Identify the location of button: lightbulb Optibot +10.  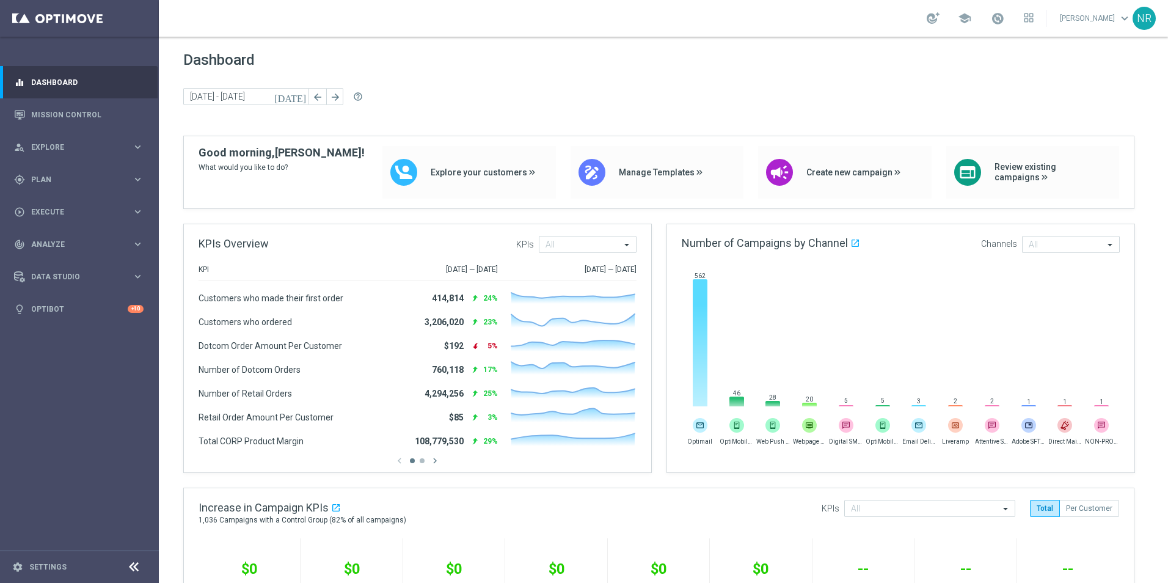
(79, 309).